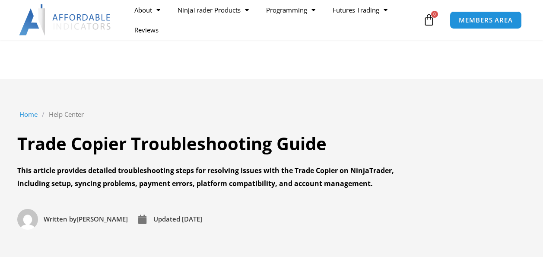  What do you see at coordinates (28, 219) in the screenshot?
I see `img: Picture of David Koehler` at bounding box center [28, 219].